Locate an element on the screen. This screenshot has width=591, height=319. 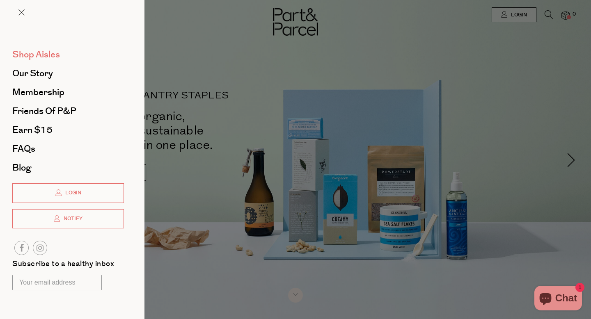
a: Blog is located at coordinates (68, 168).